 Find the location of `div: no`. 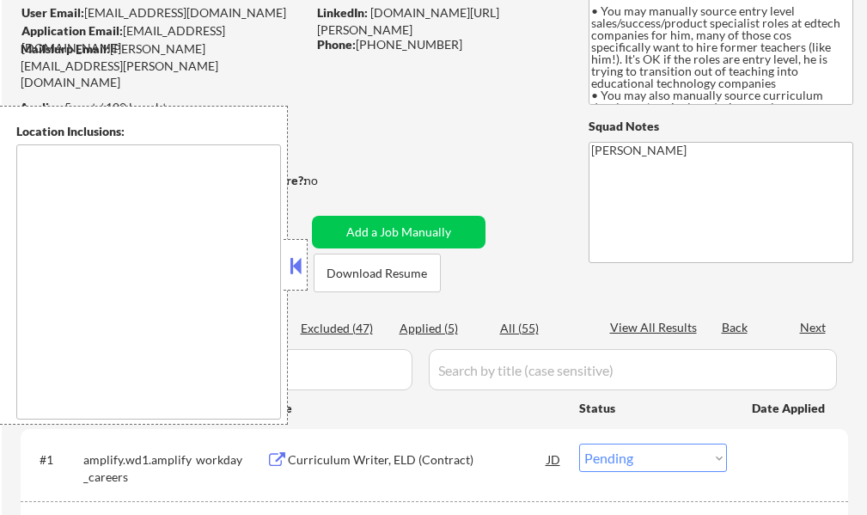

div: no is located at coordinates (328, 180).